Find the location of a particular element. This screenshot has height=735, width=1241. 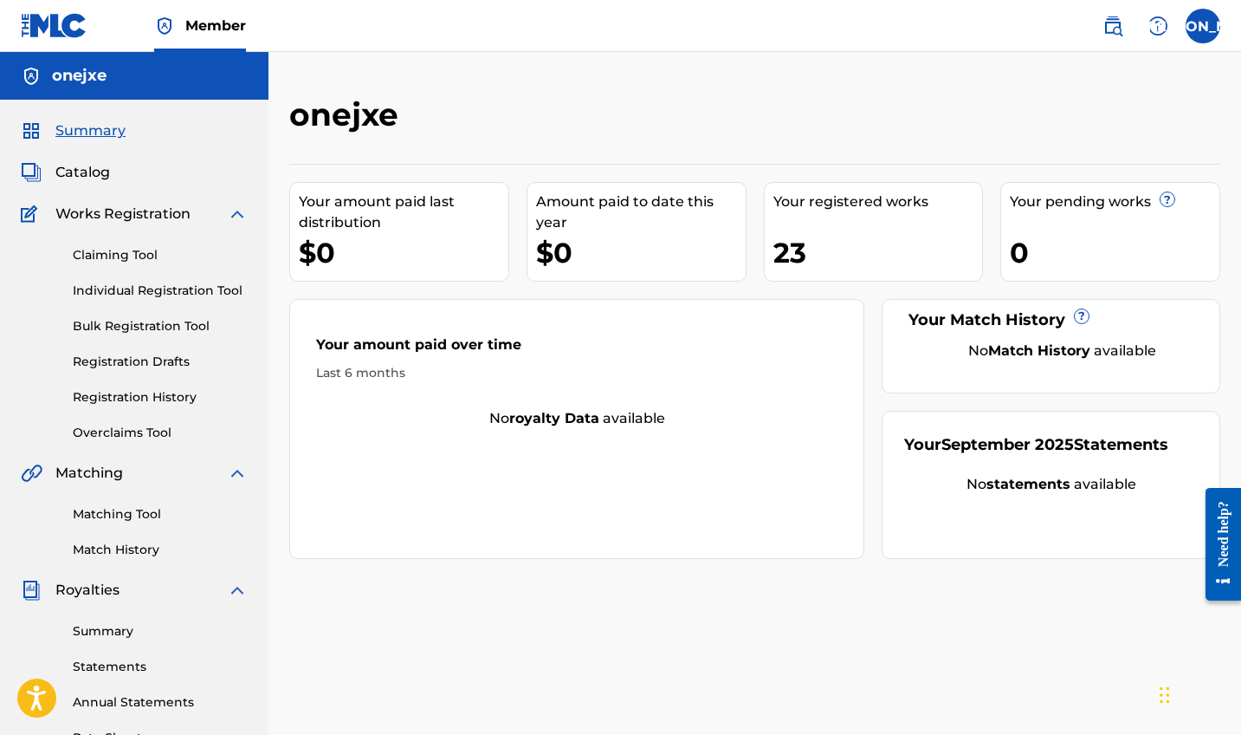

div: Your amount paid over time is located at coordinates (577, 349).